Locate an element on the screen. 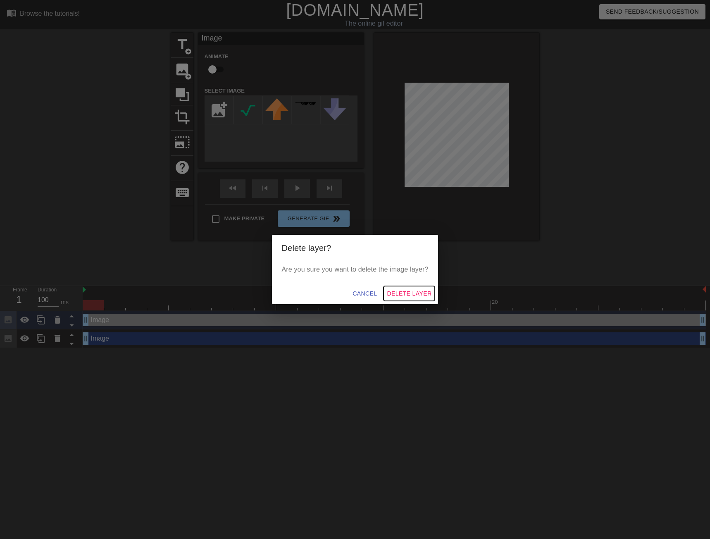  button: Delete Layer is located at coordinates (409, 294).